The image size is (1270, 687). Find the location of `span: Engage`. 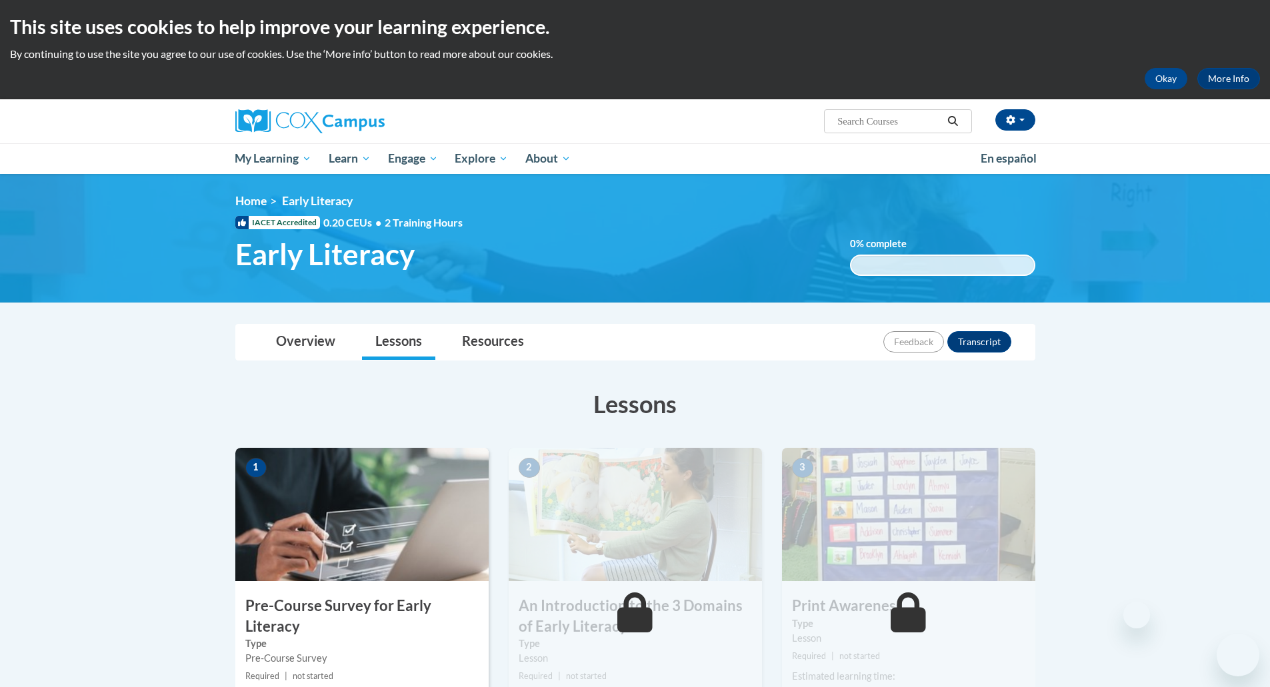

span: Engage is located at coordinates (413, 159).